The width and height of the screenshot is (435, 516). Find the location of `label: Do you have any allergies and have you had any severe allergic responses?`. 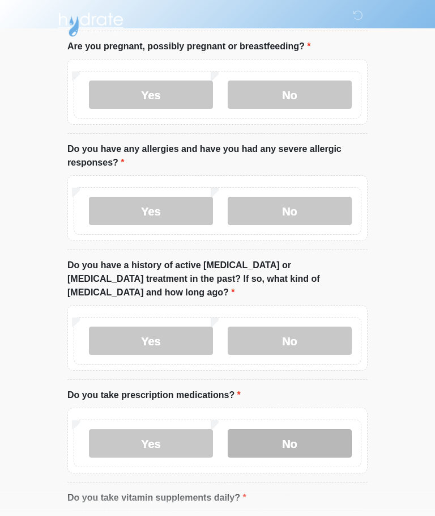

label: Do you have any allergies and have you had any severe allergic responses? is located at coordinates (218, 156).